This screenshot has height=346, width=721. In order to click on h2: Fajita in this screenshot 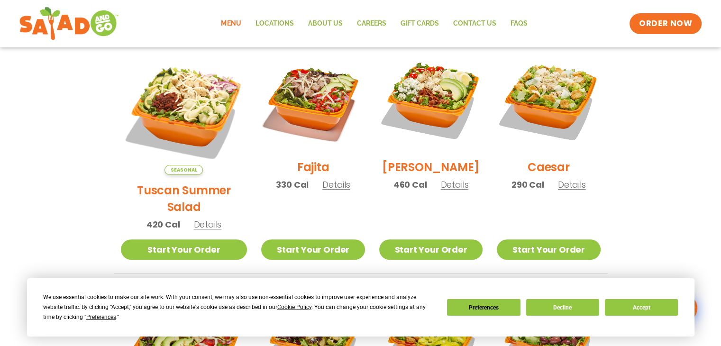, I will do `click(313, 167)`.